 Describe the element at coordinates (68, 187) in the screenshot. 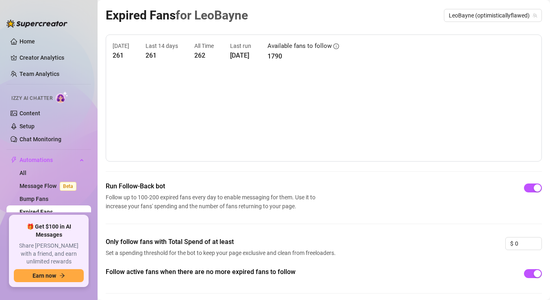

I see `span: Beta` at that location.